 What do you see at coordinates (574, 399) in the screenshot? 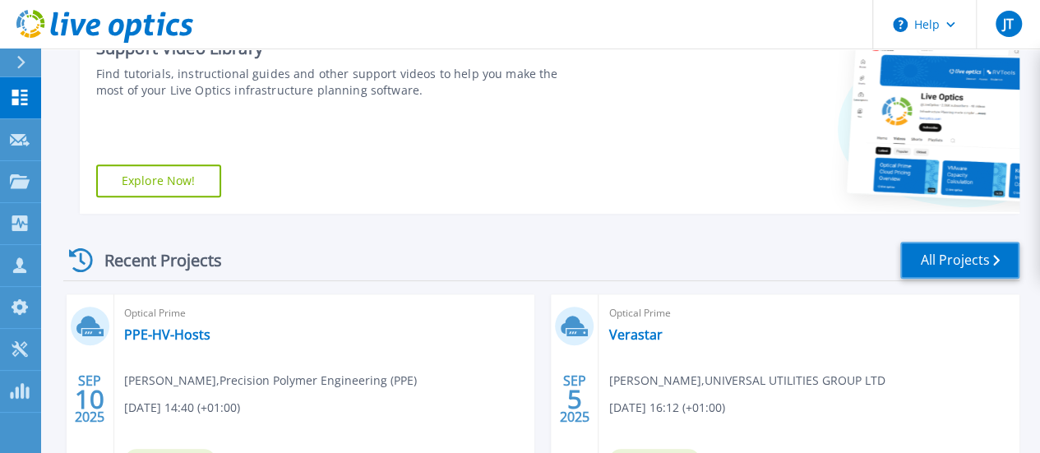
I see `span: 5` at bounding box center [574, 399].